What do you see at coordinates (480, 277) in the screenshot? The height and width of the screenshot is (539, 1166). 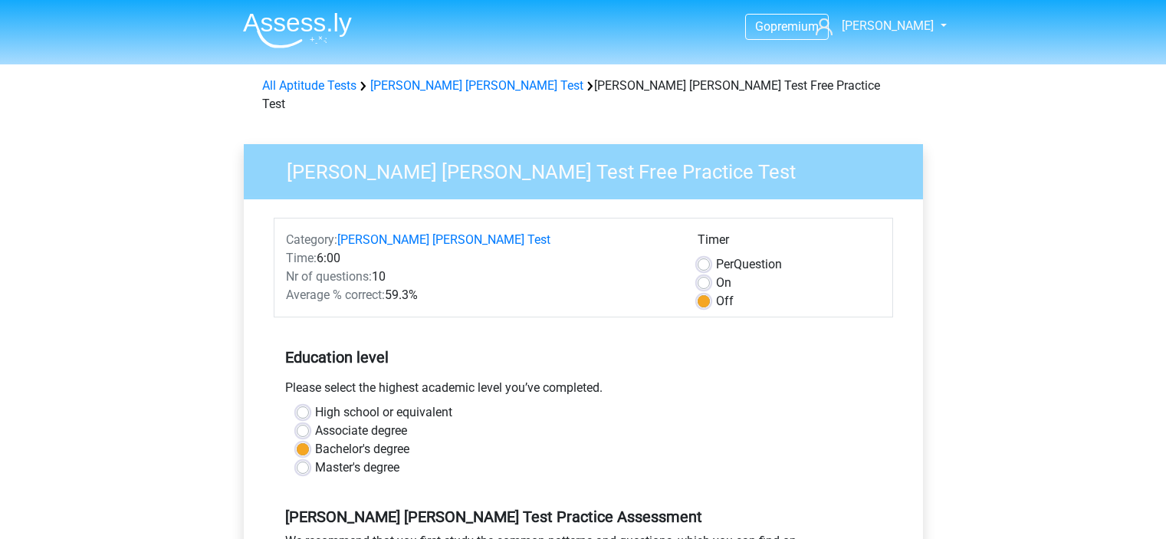 I see `div: 10` at bounding box center [480, 277].